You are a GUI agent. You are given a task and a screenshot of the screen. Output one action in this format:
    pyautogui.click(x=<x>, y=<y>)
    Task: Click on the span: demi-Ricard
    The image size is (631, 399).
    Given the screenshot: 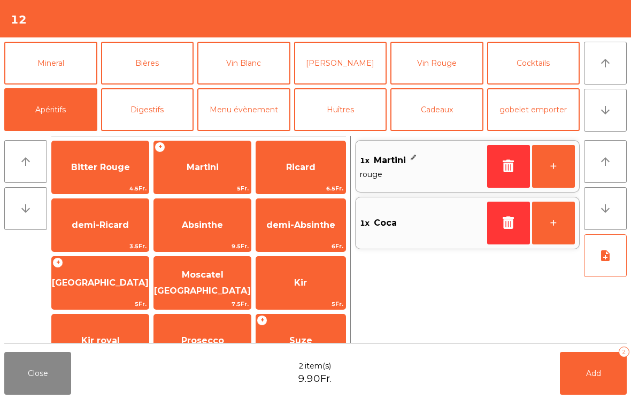 What is the action you would take?
    pyautogui.click(x=100, y=225)
    